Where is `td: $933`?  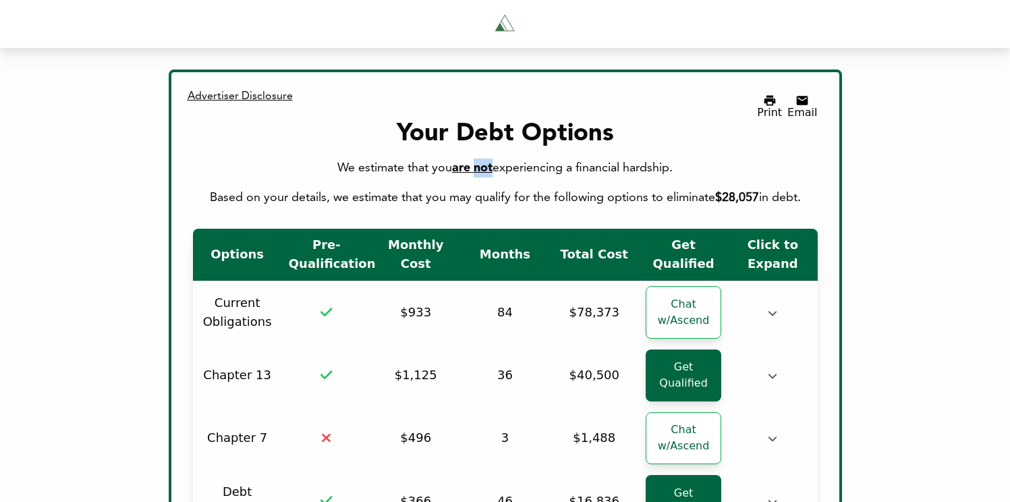
td: $933 is located at coordinates (416, 312).